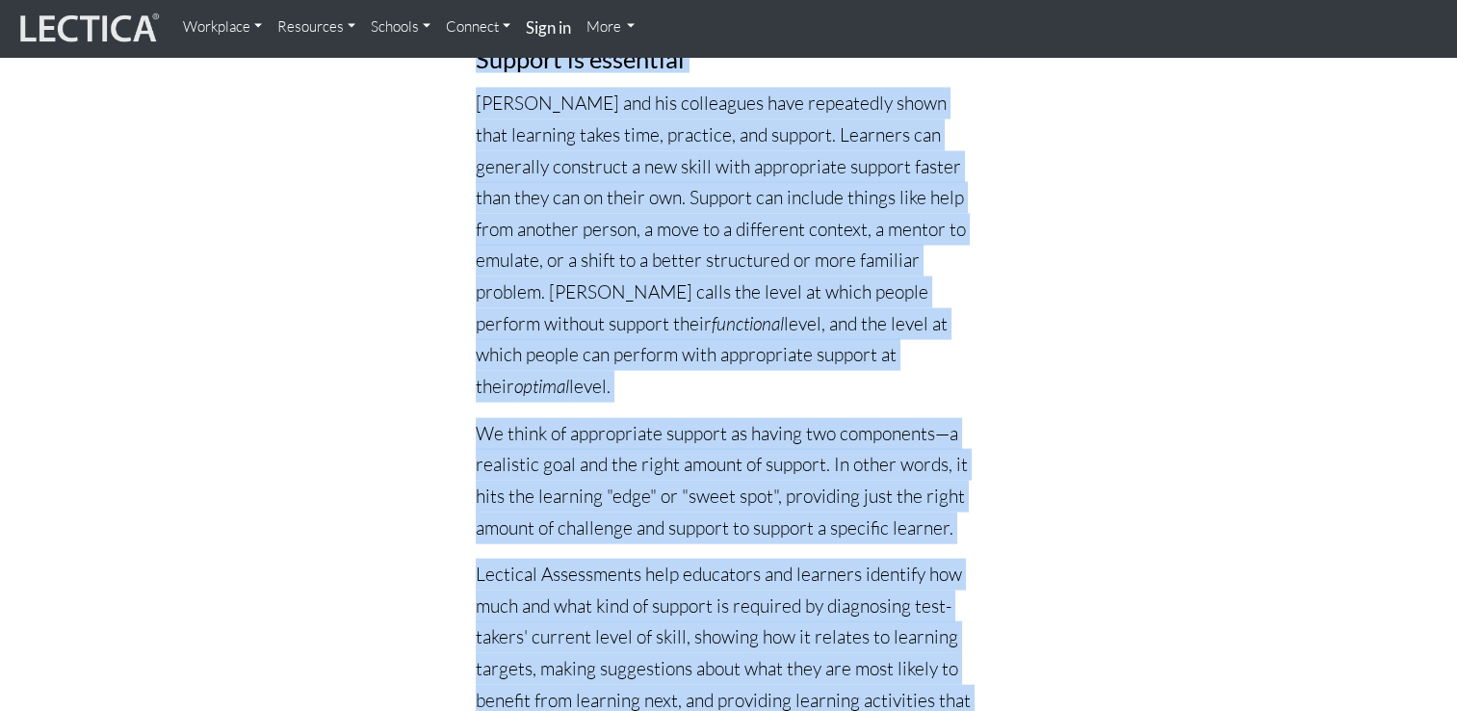 The image size is (1457, 711). Describe the element at coordinates (88, 29) in the screenshot. I see `img: lecticalive` at that location.